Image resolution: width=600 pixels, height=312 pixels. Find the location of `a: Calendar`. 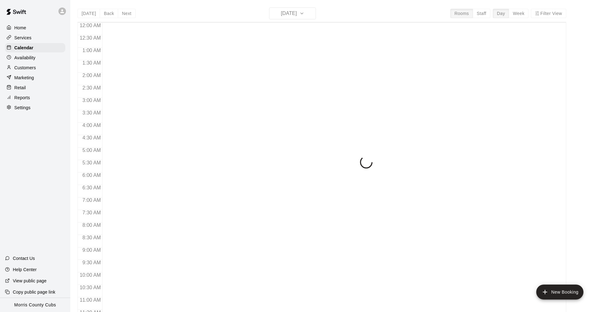

a: Calendar is located at coordinates (35, 48).